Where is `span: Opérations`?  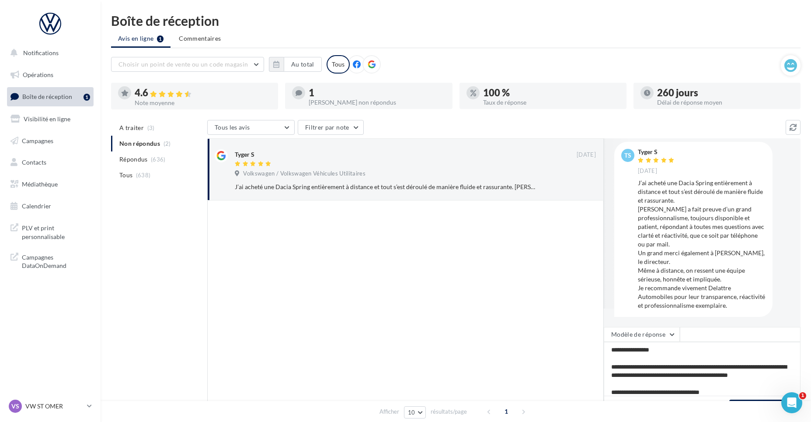
span: Opérations is located at coordinates (38, 74).